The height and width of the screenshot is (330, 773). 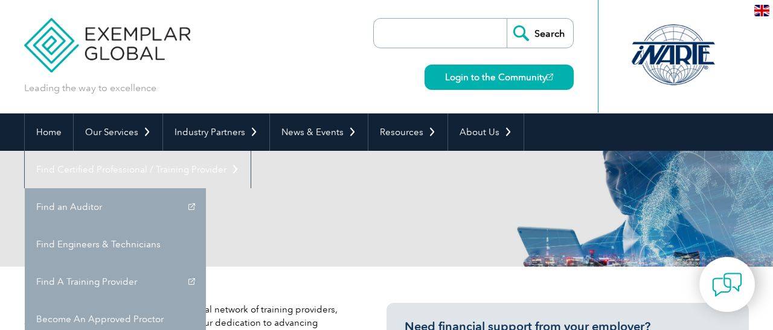 What do you see at coordinates (550, 77) in the screenshot?
I see `img: open_square.png` at bounding box center [550, 77].